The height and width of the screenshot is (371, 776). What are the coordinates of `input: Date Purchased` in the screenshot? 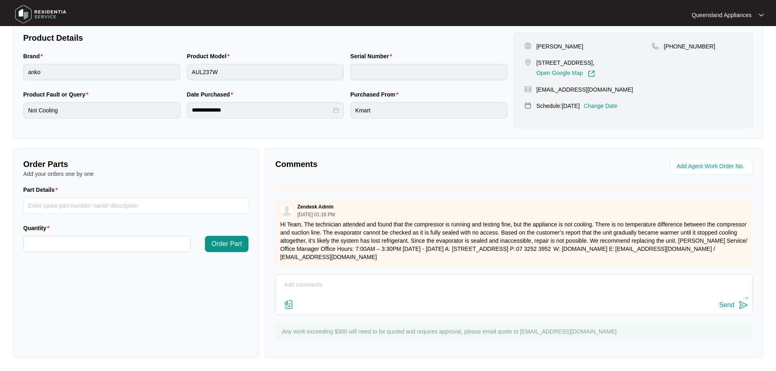 It's located at (262, 110).